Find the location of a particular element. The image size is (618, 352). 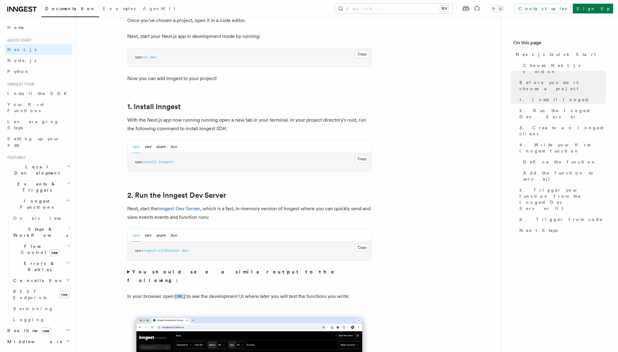

span: Cancellation is located at coordinates (37, 280).